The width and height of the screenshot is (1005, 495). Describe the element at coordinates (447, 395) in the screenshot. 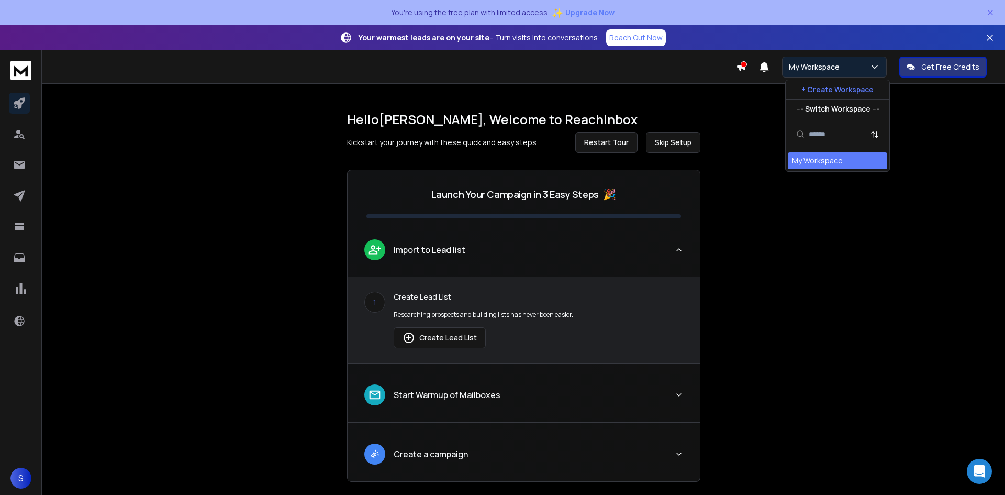

I see `p: Start Warmup of Mailboxes` at that location.